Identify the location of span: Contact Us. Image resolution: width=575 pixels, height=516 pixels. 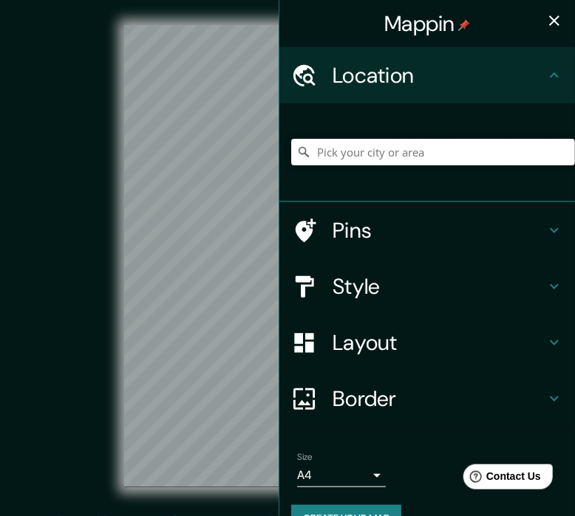
(70, 18).